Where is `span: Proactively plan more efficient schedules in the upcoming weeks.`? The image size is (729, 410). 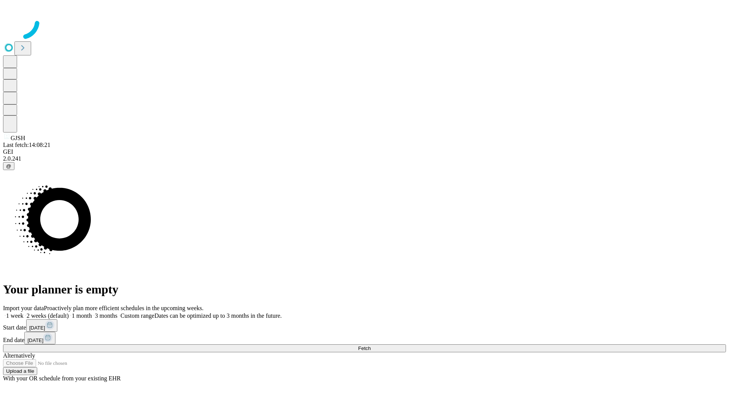
span: Proactively plan more efficient schedules in the upcoming weeks. is located at coordinates (124, 308).